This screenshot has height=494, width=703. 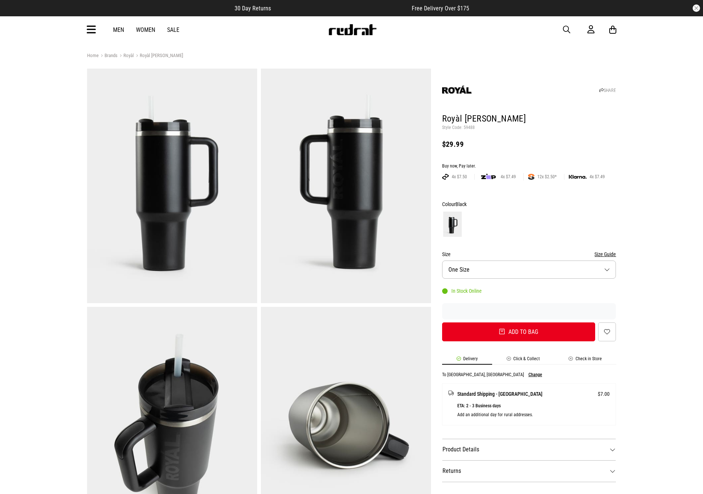 I want to click on img: Redrat logo, so click(x=352, y=30).